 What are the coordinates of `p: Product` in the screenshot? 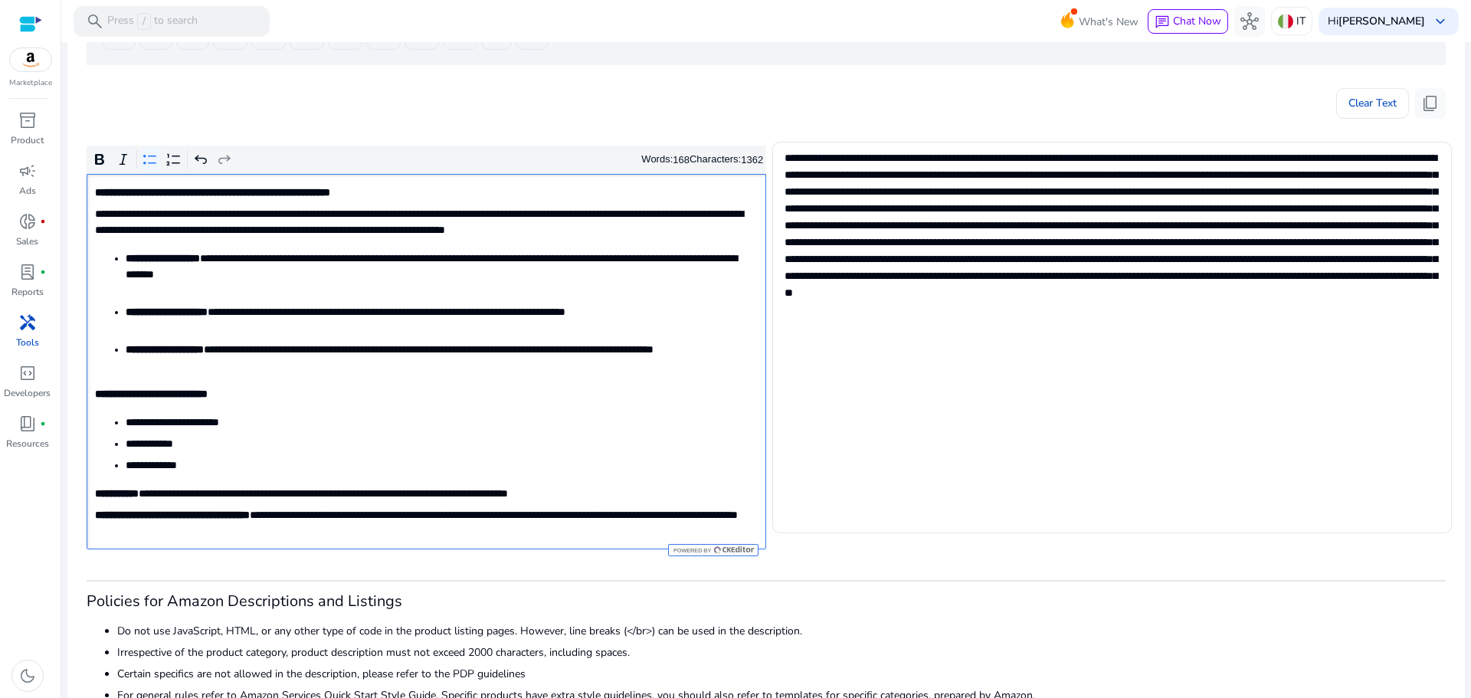 It's located at (27, 140).